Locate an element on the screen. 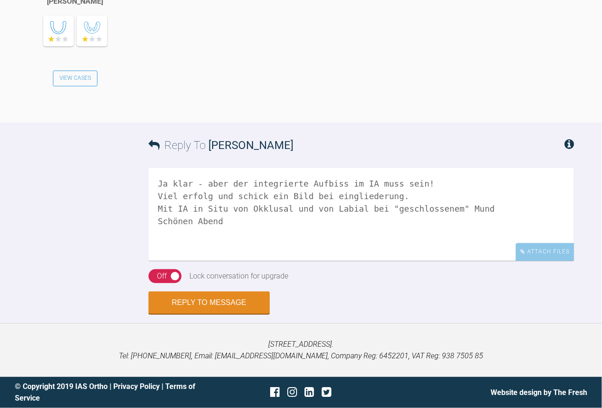 The width and height of the screenshot is (602, 408). a: View Cases is located at coordinates (75, 78).